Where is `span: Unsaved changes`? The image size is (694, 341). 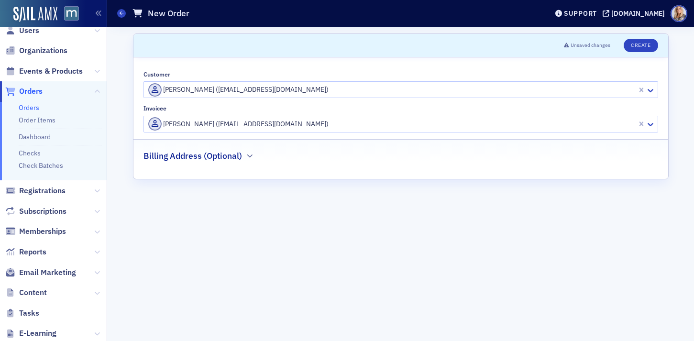 span: Unsaved changes is located at coordinates (590, 45).